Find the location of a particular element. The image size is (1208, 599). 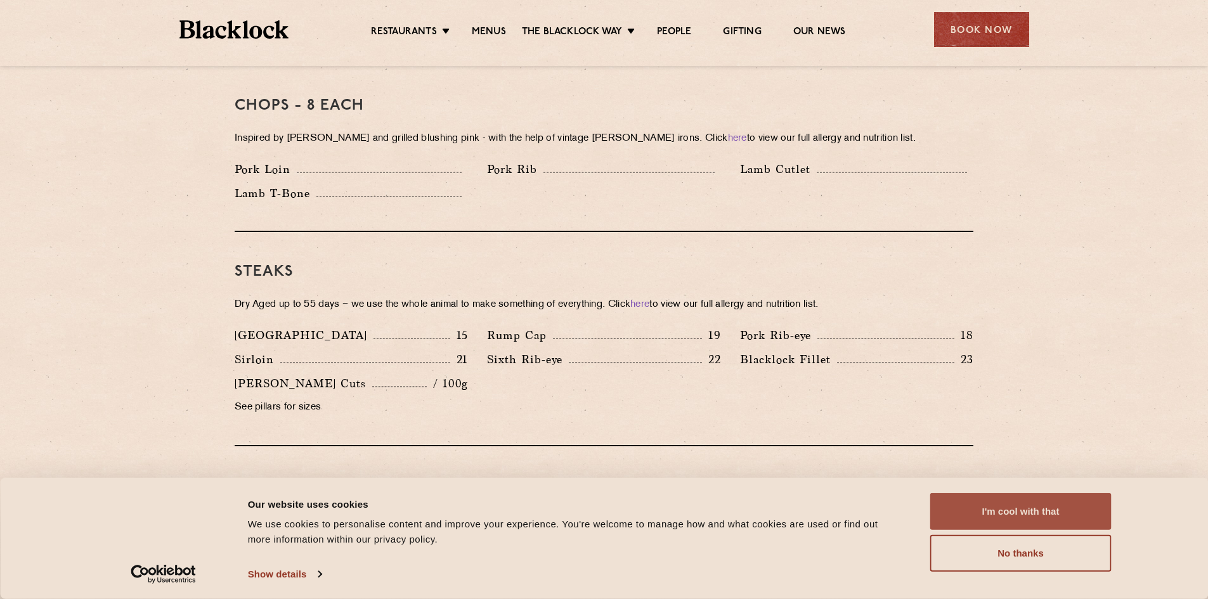

div: Book Now is located at coordinates (981, 29).